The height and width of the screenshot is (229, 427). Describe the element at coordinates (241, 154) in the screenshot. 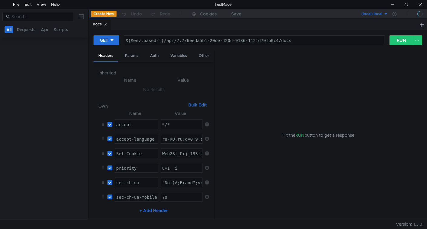

I see `div: Web2Sl_Prj_193fe1c2-f8c8-4b8b-8e45-1a71c95eeb9b=gw6ousqtvak100` at that location.